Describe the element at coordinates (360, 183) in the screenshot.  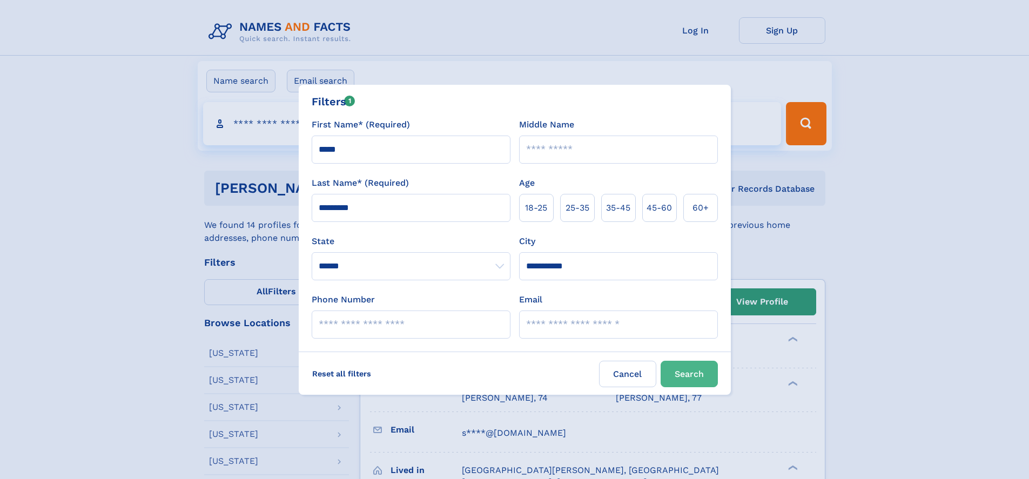
I see `label: Last Name* (Required)` at that location.